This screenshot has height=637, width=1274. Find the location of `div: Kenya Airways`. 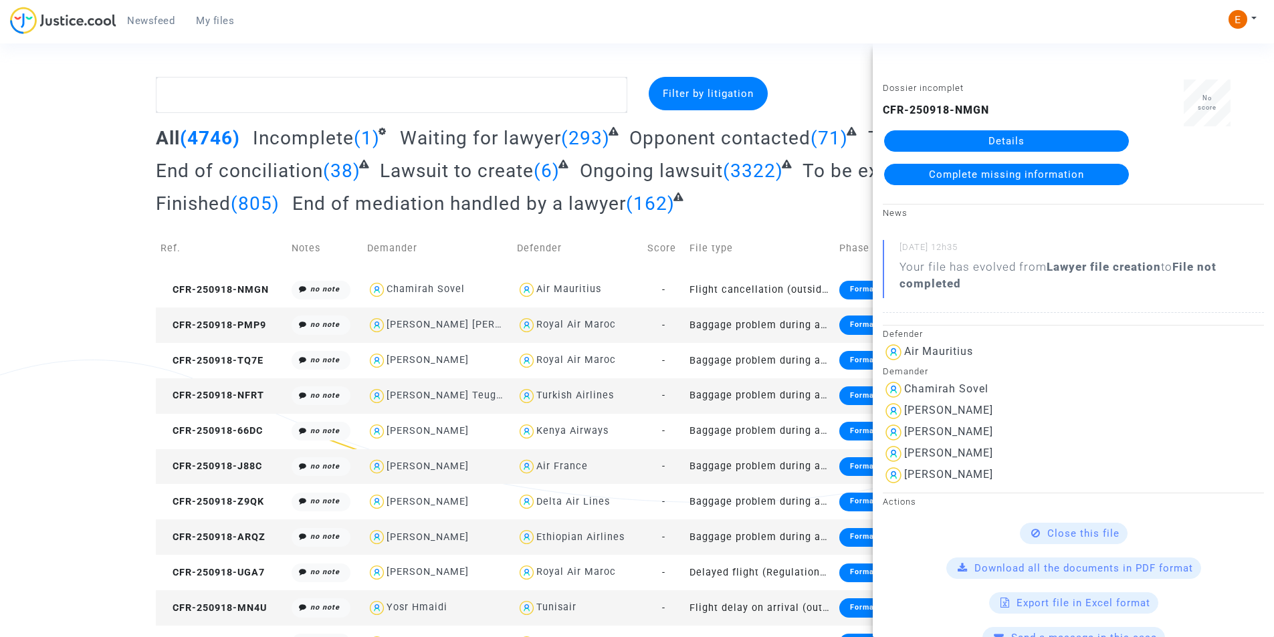

div: Kenya Airways is located at coordinates (572, 431).